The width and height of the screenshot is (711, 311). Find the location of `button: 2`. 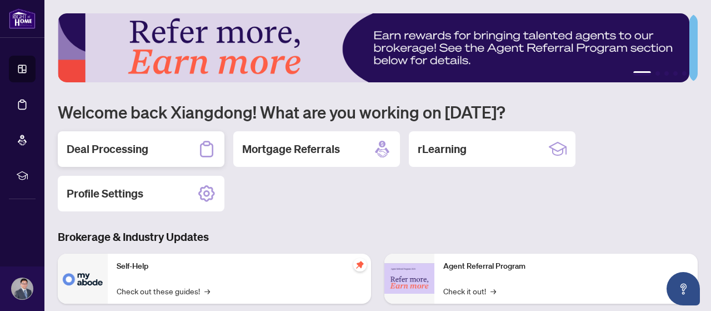

button: 2 is located at coordinates (658, 73).